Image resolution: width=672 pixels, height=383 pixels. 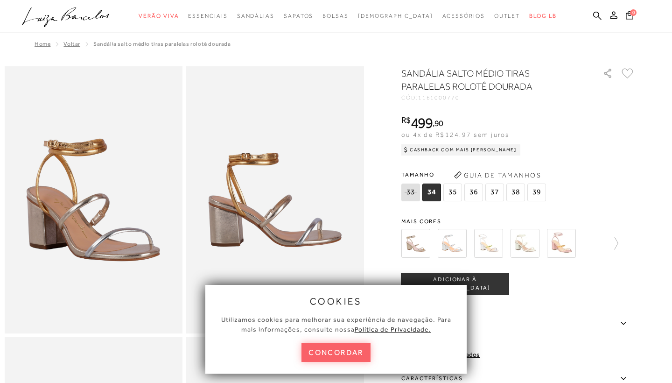 What do you see at coordinates (475, 175) in the screenshot?
I see `span: Tamanho` at bounding box center [475, 175].